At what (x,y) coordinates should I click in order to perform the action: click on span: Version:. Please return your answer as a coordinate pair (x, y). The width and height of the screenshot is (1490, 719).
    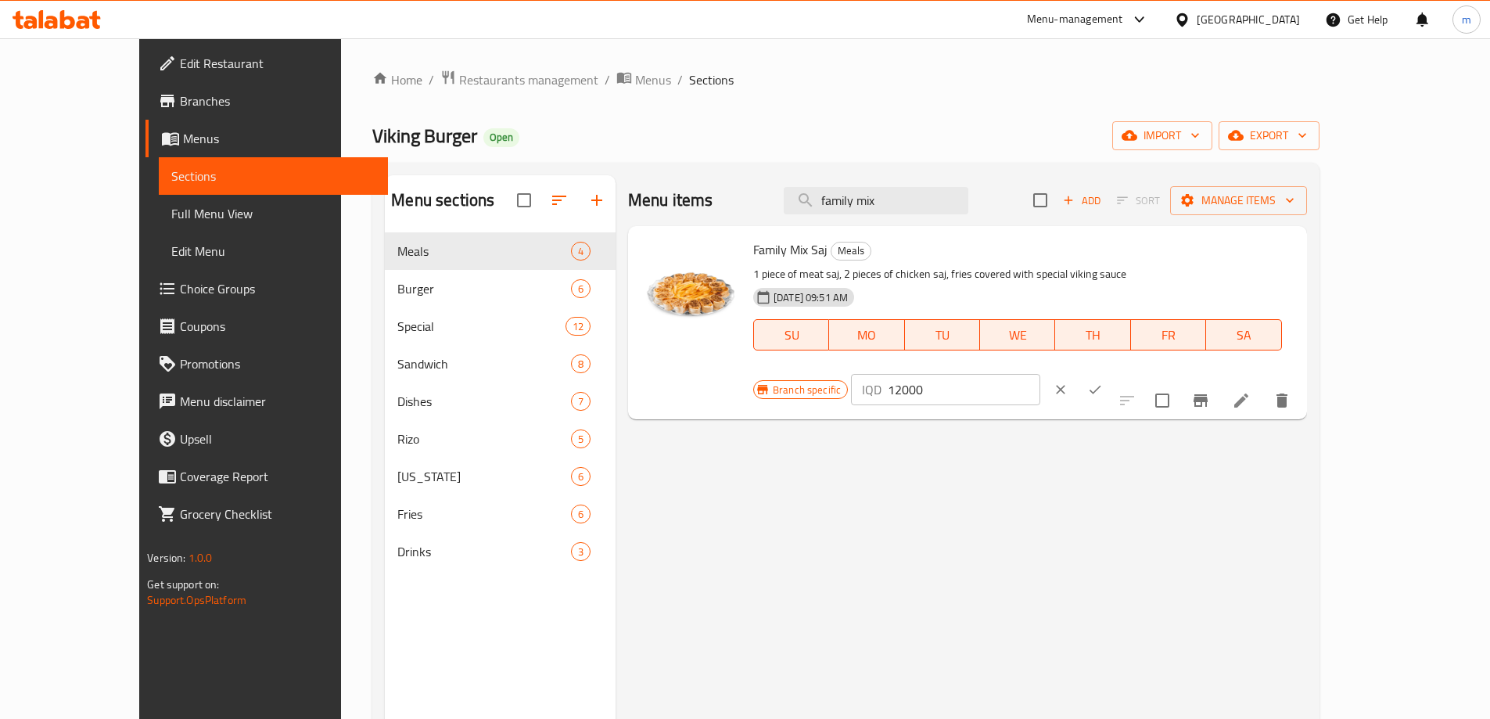
    Looking at the image, I should click on (166, 558).